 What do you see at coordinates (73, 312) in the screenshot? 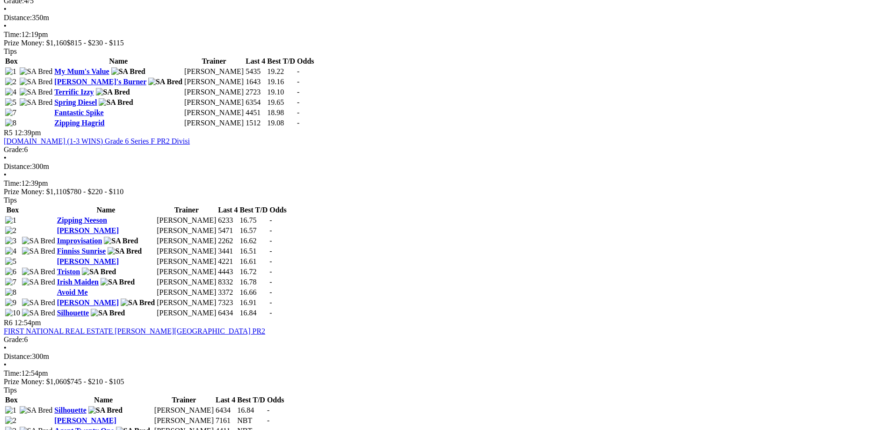
I see `a: Silhouette` at bounding box center [73, 312].